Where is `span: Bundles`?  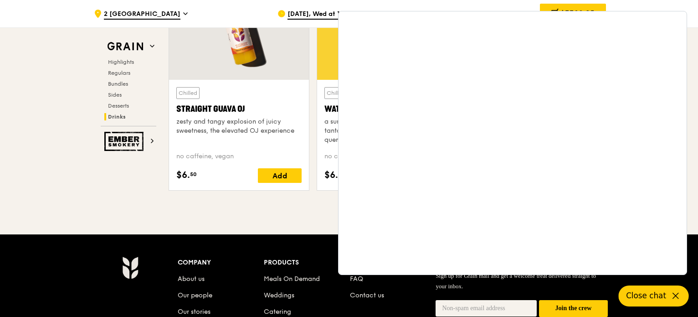 span: Bundles is located at coordinates (118, 84).